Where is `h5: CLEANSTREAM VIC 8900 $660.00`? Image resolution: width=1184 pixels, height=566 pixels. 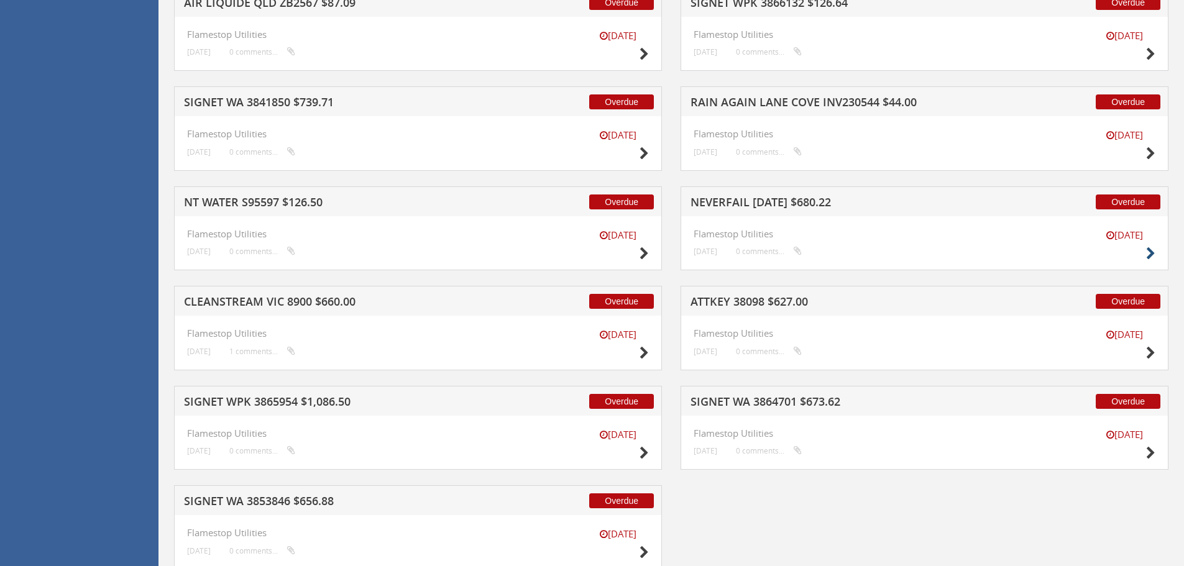 h5: CLEANSTREAM VIC 8900 $660.00 is located at coordinates (348, 303).